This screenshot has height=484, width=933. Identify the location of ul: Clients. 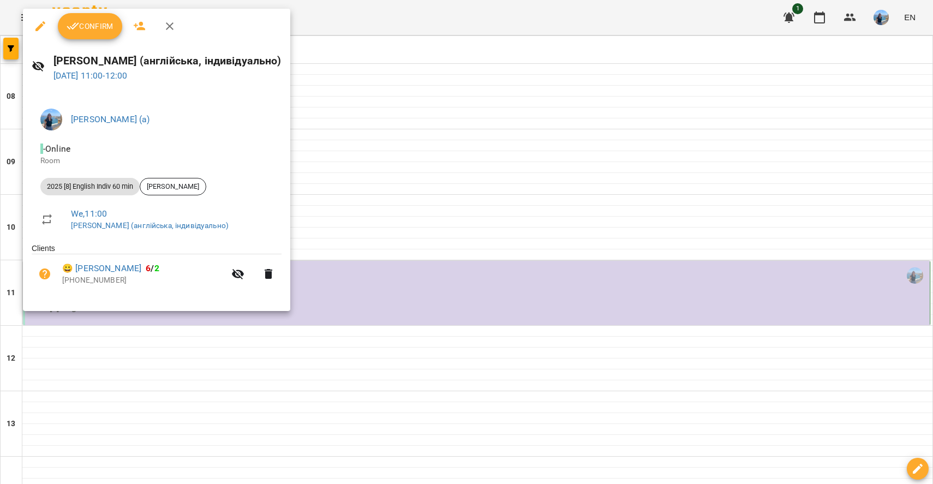
(157, 270).